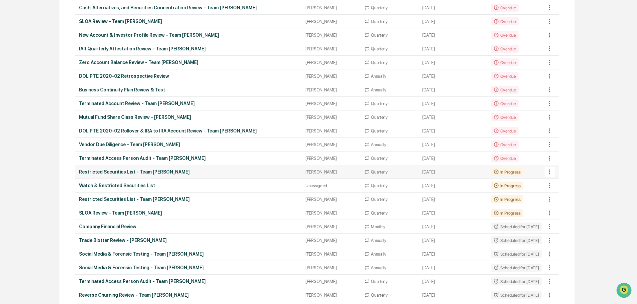  What do you see at coordinates (117, 57) in the screenshot?
I see `button: Start new chat` at bounding box center [117, 57].